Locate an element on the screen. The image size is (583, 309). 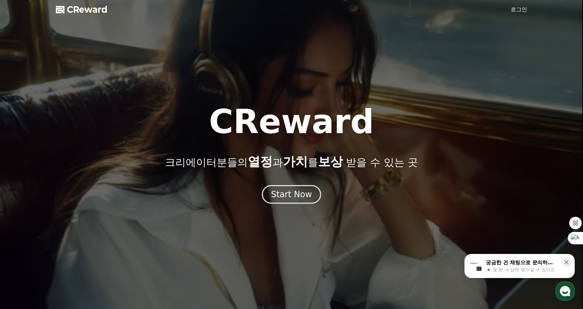
button: Start Now is located at coordinates (291, 195).